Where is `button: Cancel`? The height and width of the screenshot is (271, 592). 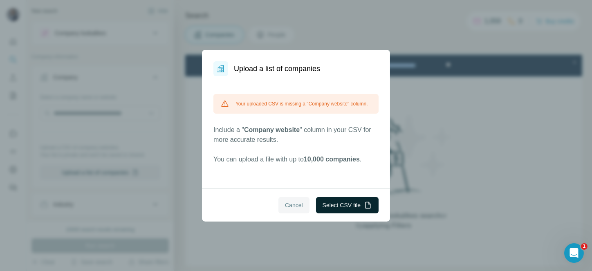
button: Cancel is located at coordinates (294, 205).